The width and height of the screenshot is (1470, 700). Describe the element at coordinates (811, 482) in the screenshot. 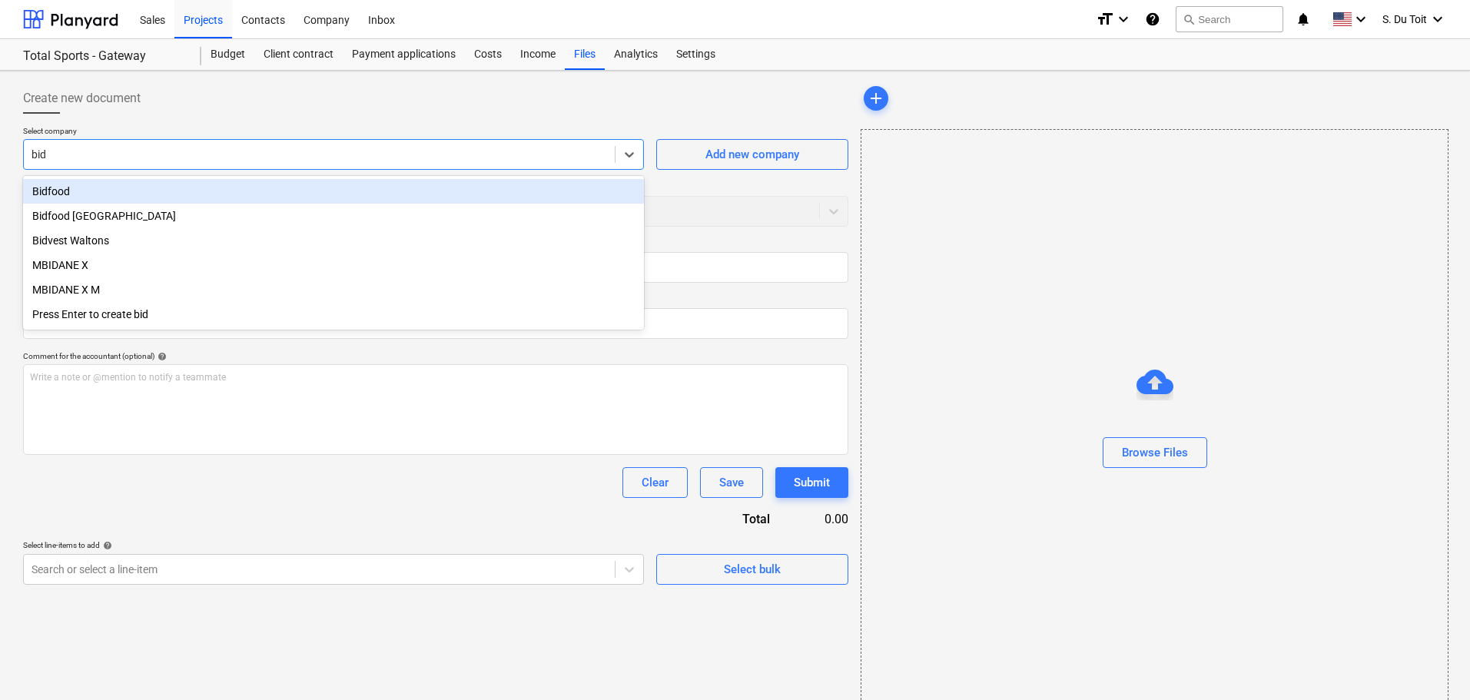

I see `div: Submit` at that location.